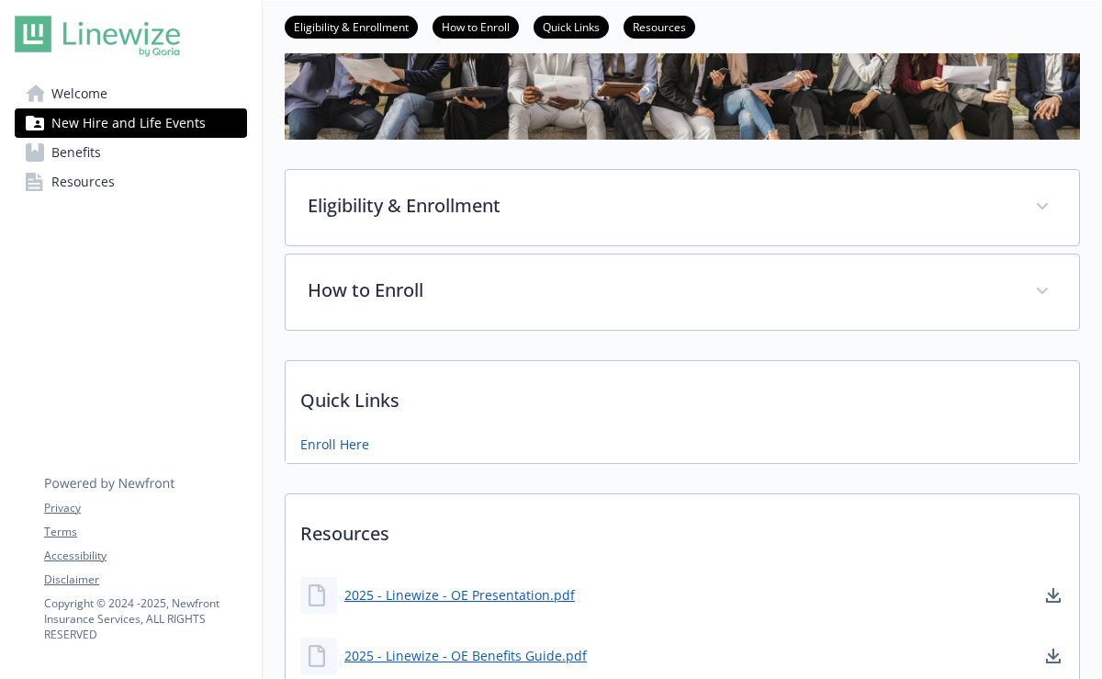  What do you see at coordinates (682, 292) in the screenshot?
I see `div: How to Enroll` at bounding box center [682, 292].